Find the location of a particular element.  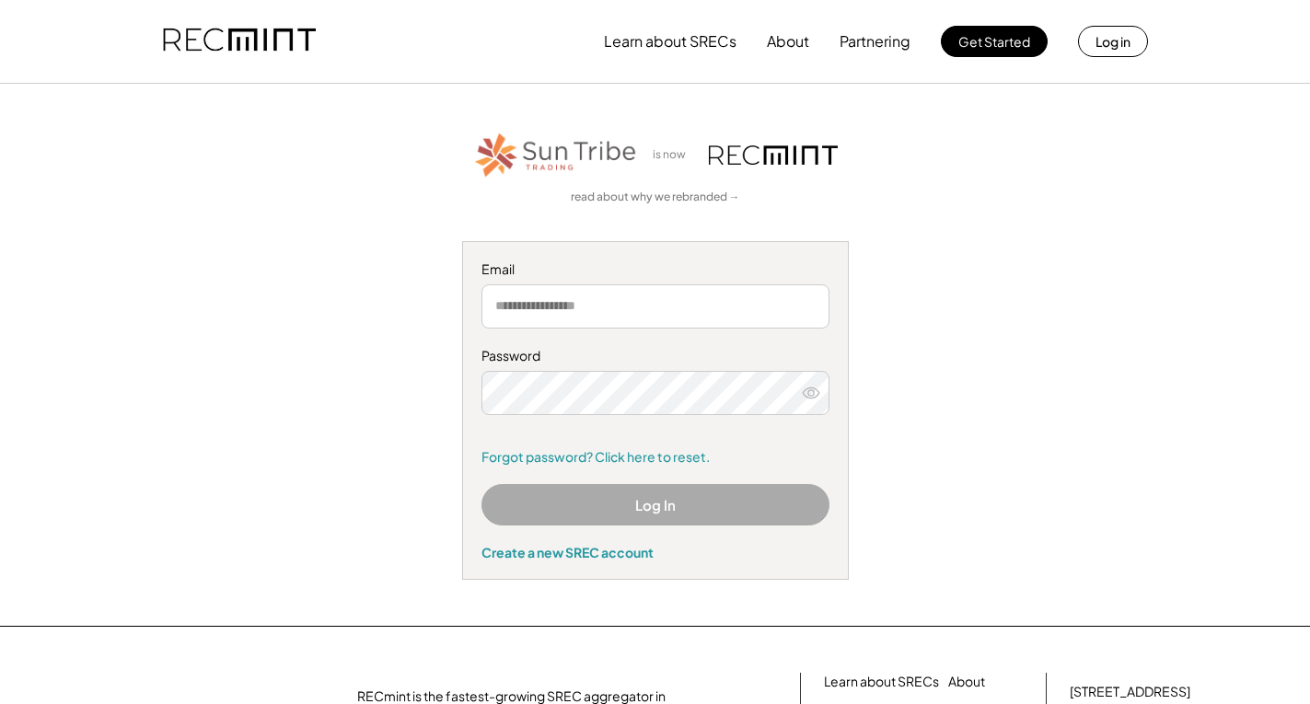

div: is now is located at coordinates (674, 155).